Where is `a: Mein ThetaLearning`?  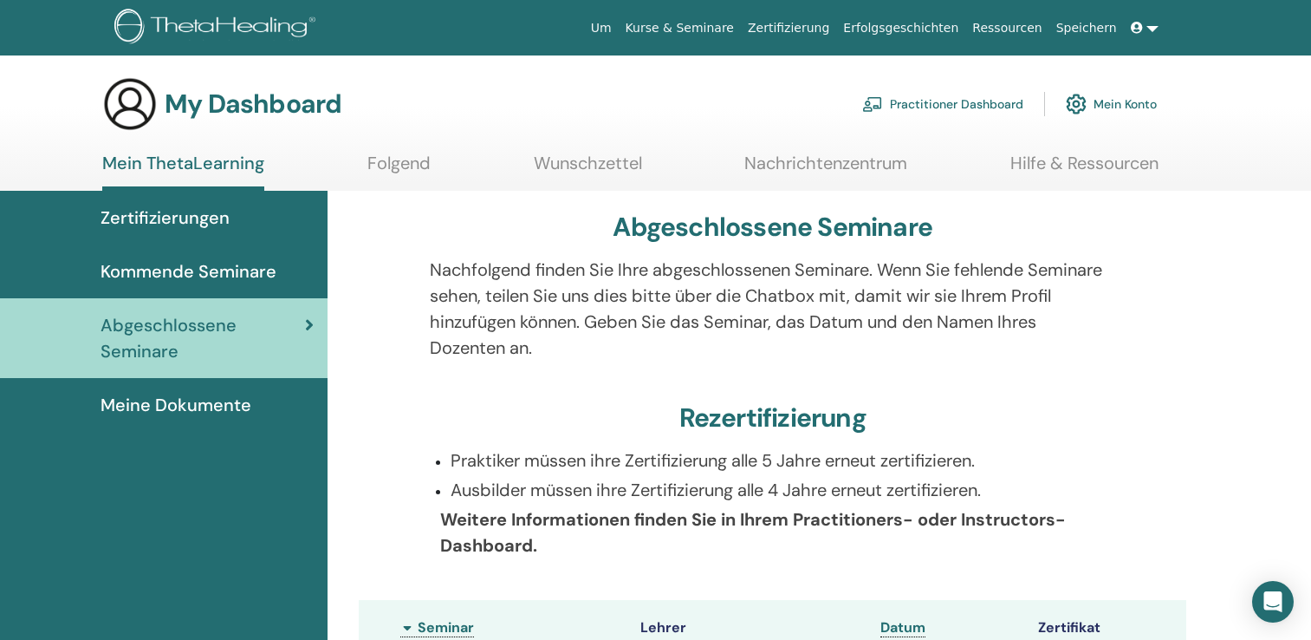
a: Mein ThetaLearning is located at coordinates (183, 172).